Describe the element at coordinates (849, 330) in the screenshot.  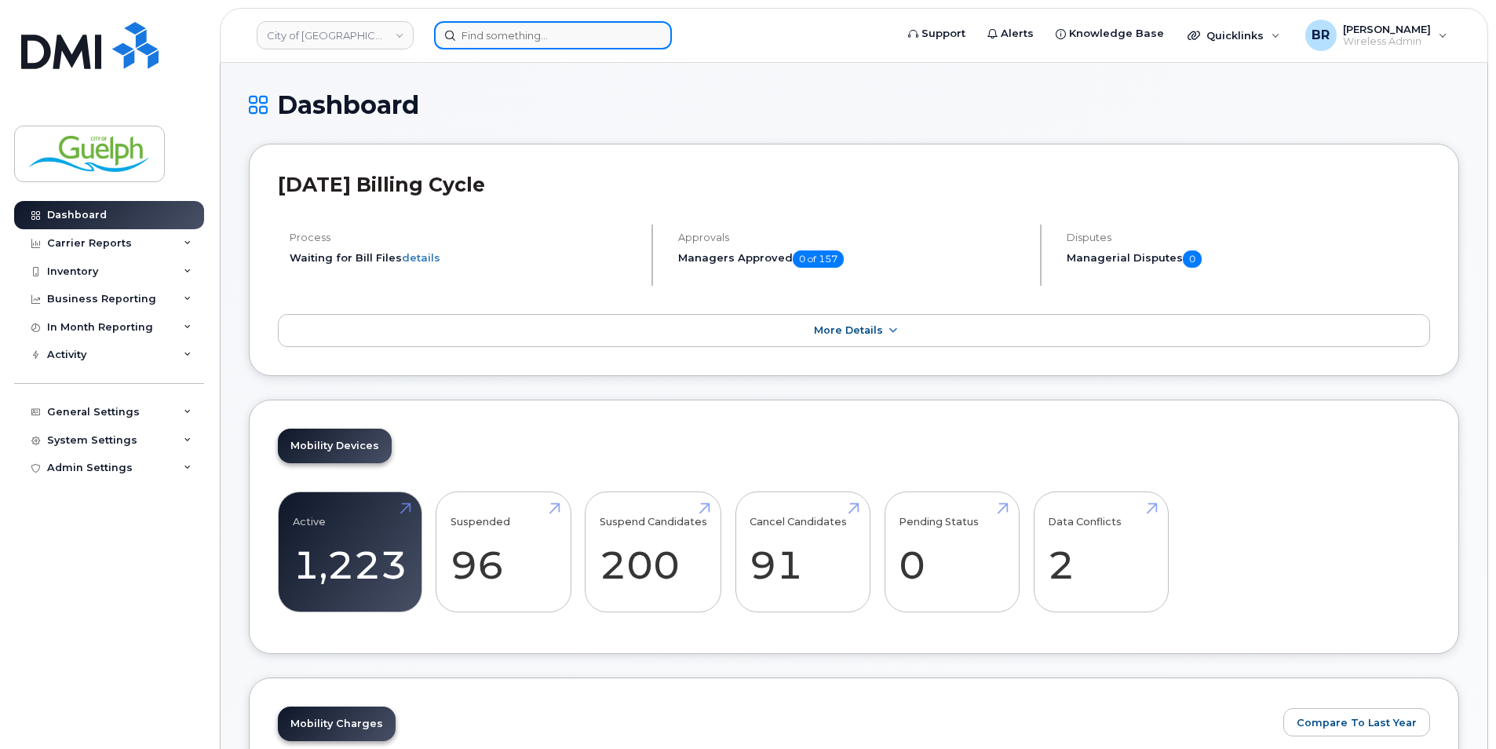
I see `span: More Details` at that location.